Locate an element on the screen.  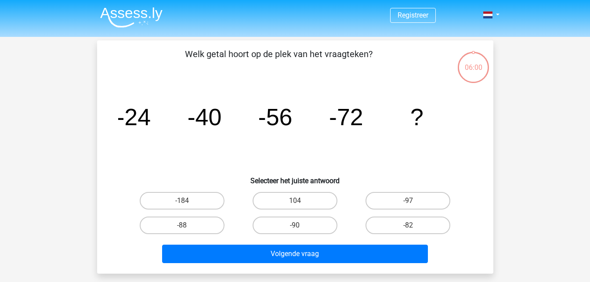
label: -82 is located at coordinates (408, 225).